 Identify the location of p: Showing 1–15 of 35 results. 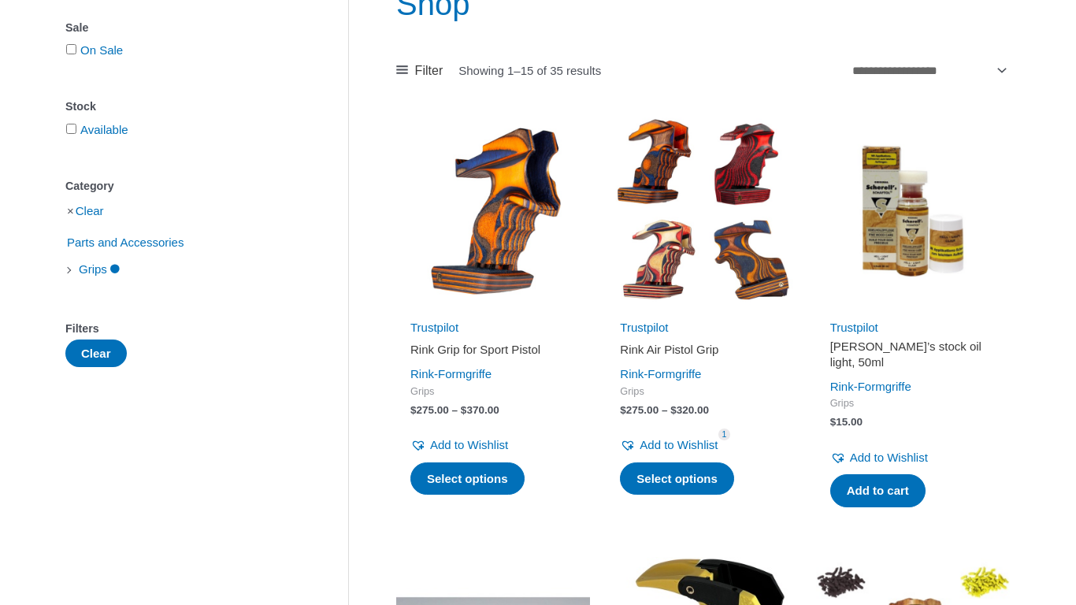
(529, 70).